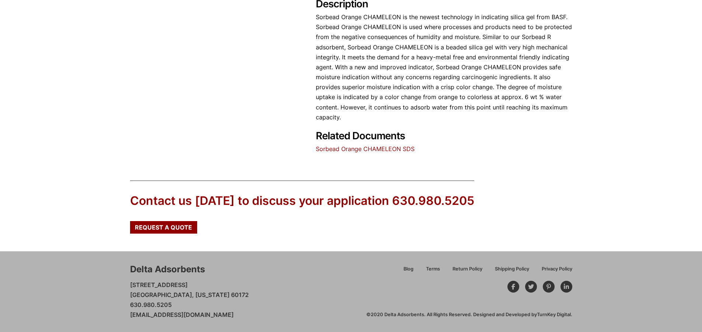 This screenshot has width=702, height=332. Describe the element at coordinates (164, 227) in the screenshot. I see `a: Request a Quote` at that location.